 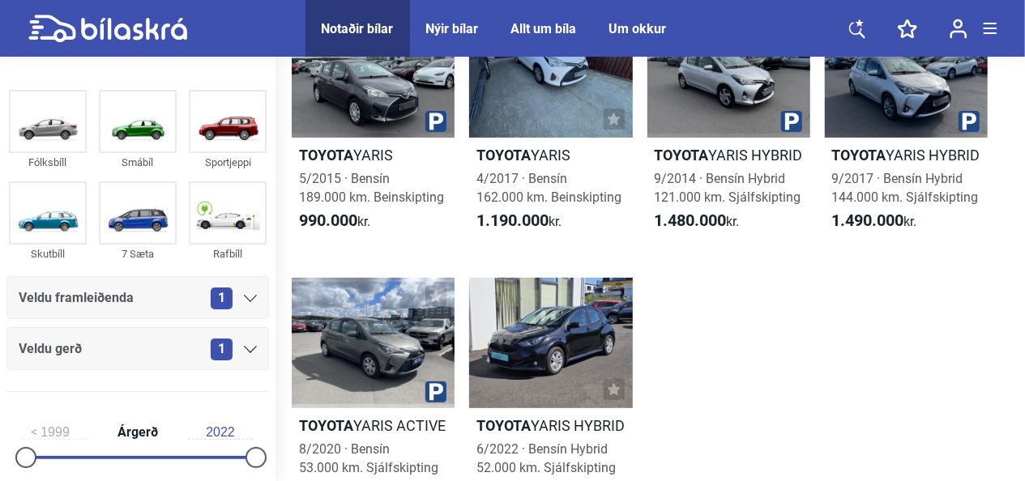 What do you see at coordinates (138, 433) in the screenshot?
I see `span: Árgerð` at bounding box center [138, 433].